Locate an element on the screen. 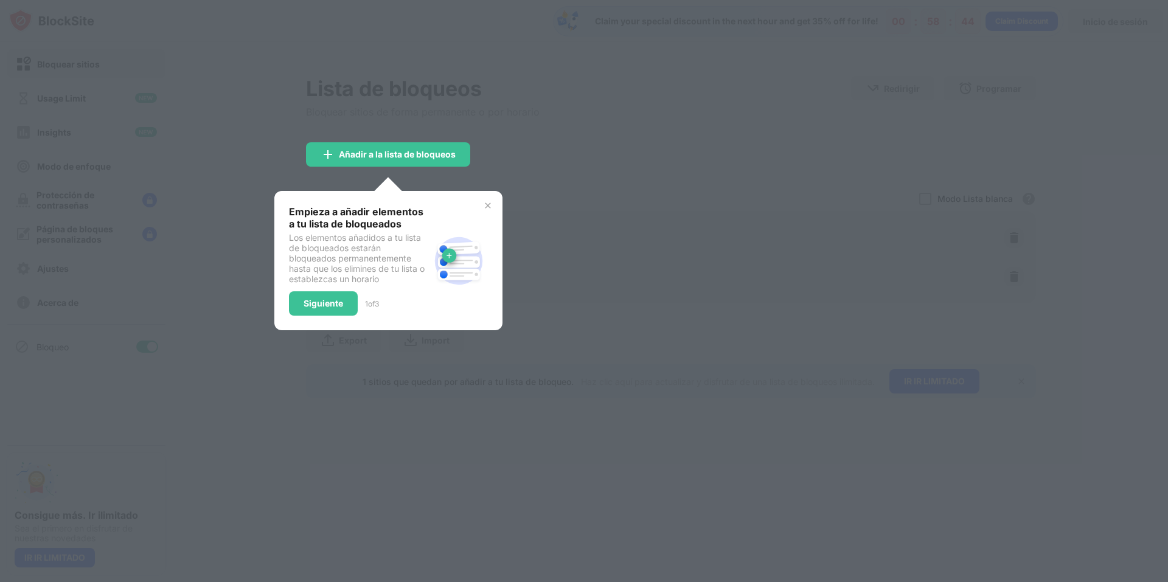 The height and width of the screenshot is (582, 1168). div: Empieza a añadir elementos a tu lista de bloqueados is located at coordinates (359, 218).